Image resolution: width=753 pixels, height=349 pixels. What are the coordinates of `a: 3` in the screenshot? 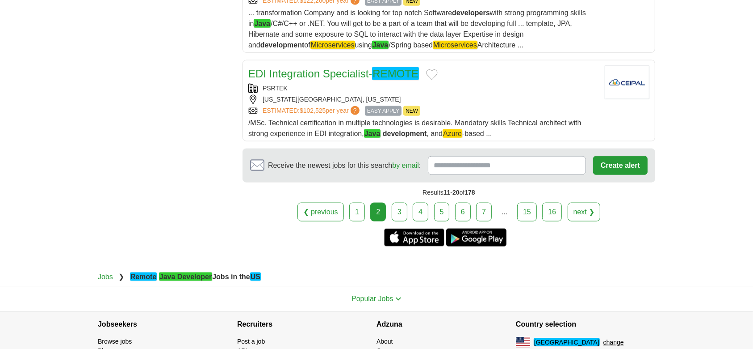 It's located at (399, 212).